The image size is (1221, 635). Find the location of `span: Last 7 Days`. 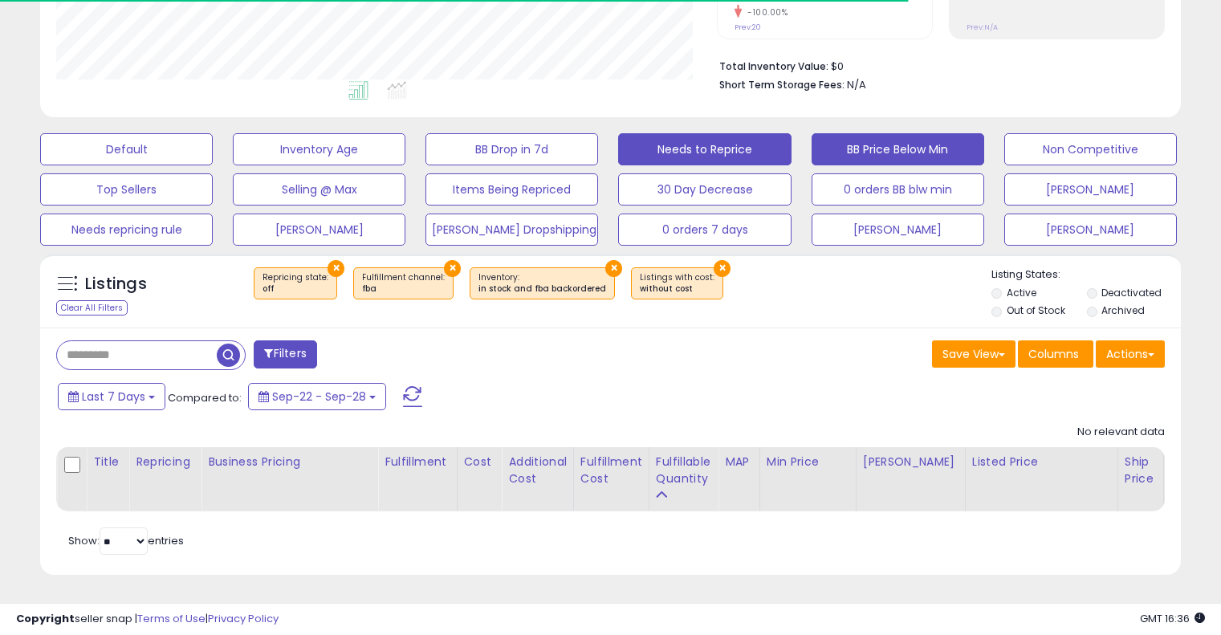

span: Last 7 Days is located at coordinates (113, 397).